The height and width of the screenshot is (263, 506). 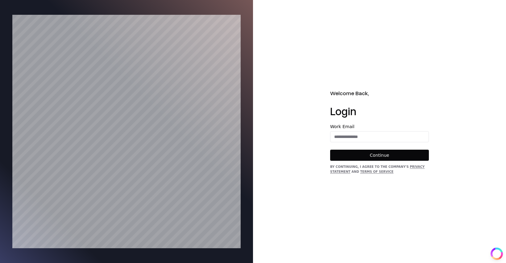 I want to click on a: Privacy Statement, so click(x=377, y=169).